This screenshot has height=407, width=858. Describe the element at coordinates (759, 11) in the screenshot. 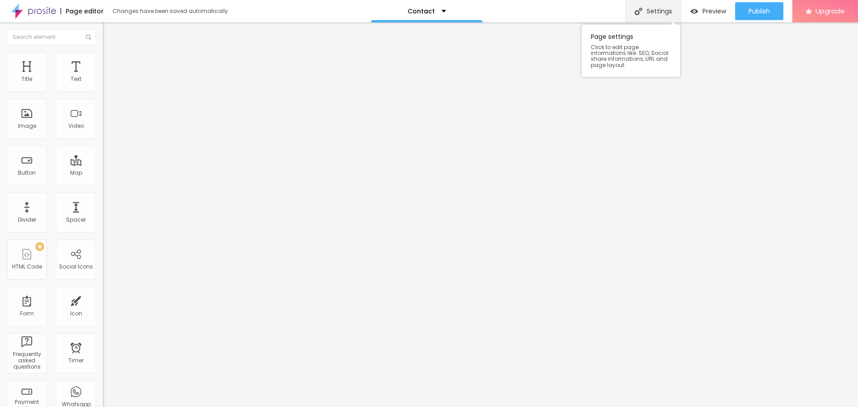

I see `span: Publish` at that location.